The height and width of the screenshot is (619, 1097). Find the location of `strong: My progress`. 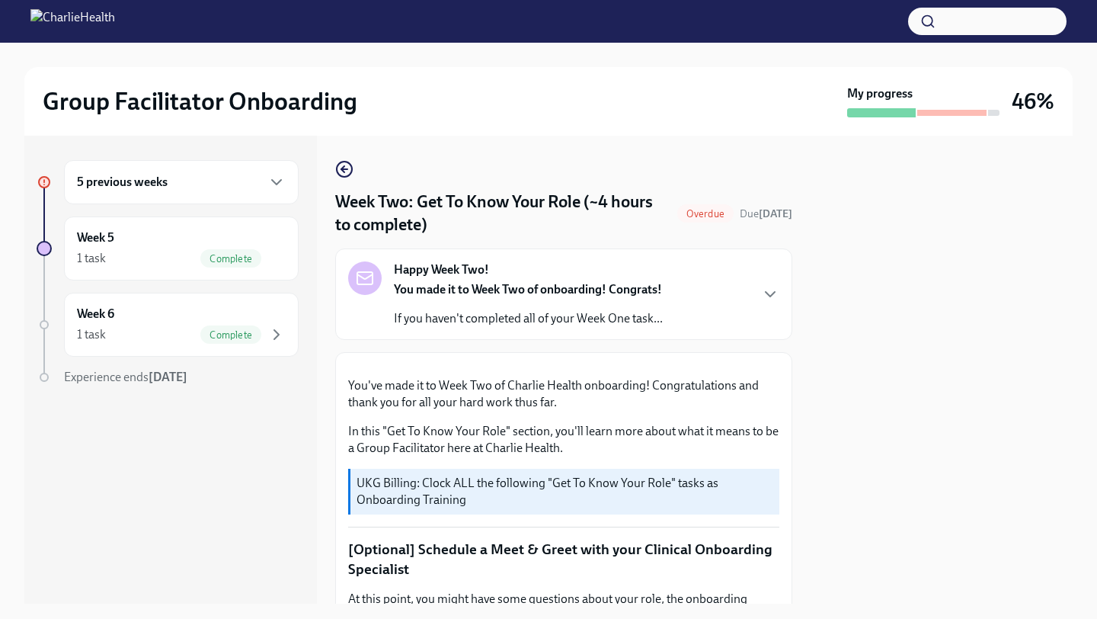

strong: My progress is located at coordinates (880, 94).